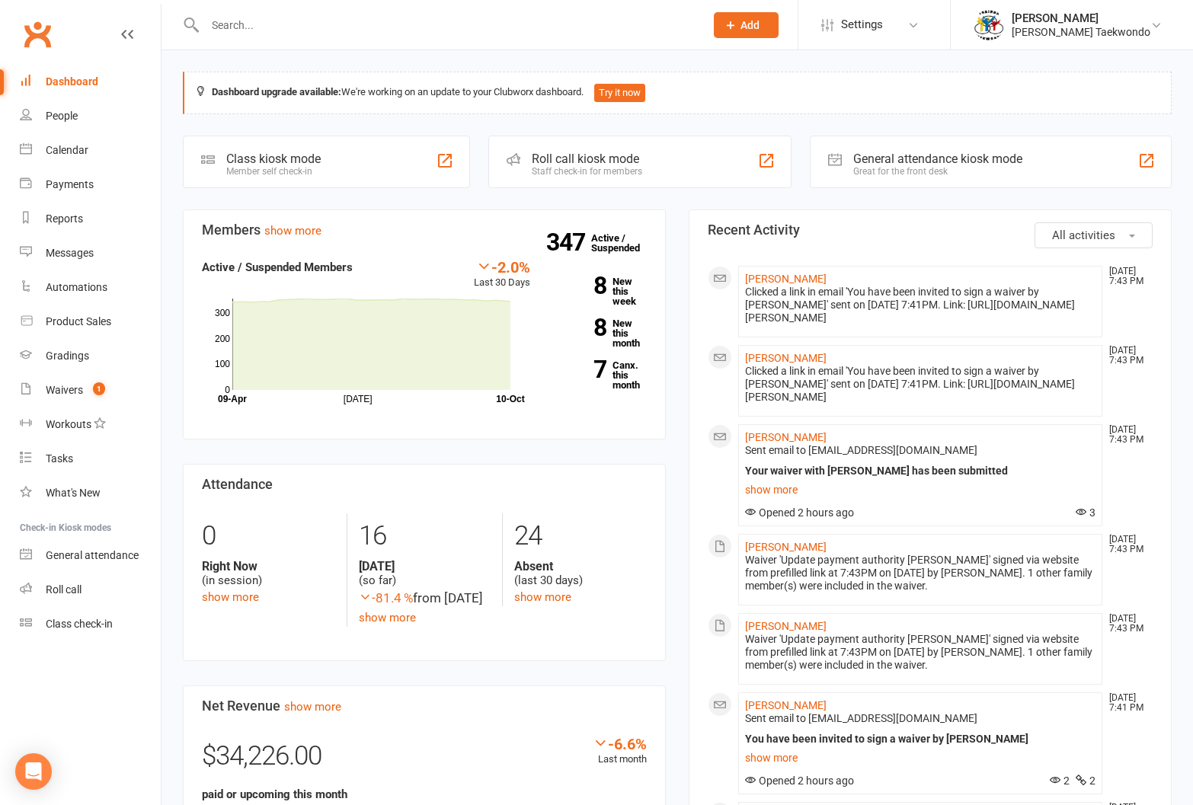  Describe the element at coordinates (1083, 235) in the screenshot. I see `span: All activities` at that location.